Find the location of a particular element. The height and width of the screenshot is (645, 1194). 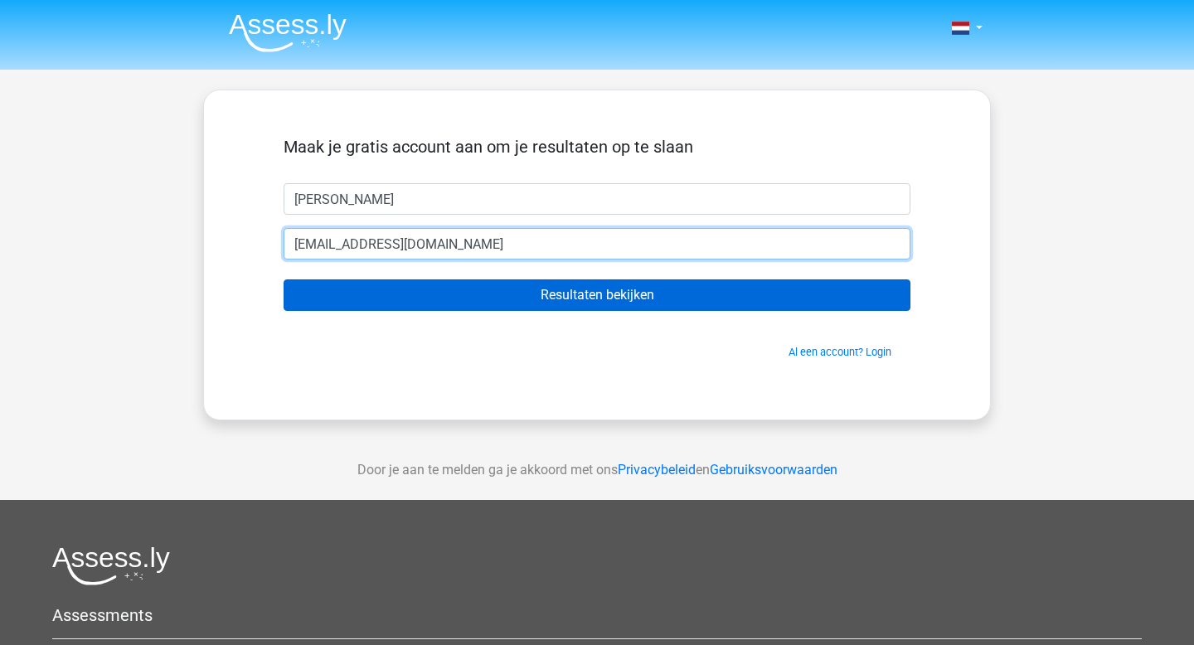

a: Gebruiksvoorwaarden is located at coordinates (774, 469).